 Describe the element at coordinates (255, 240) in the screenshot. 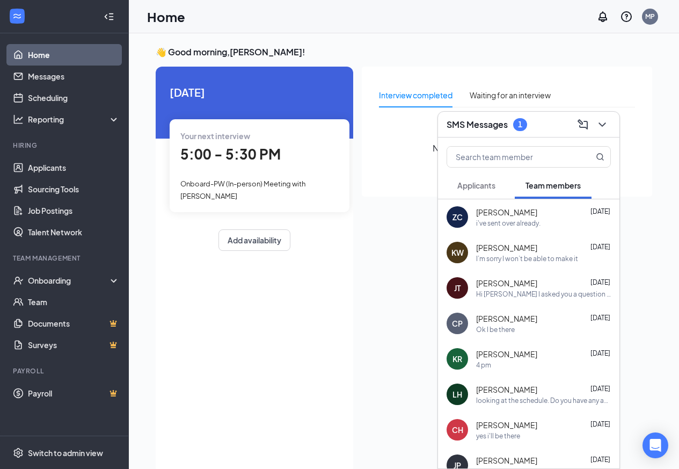

I see `button: Add availability` at that location.